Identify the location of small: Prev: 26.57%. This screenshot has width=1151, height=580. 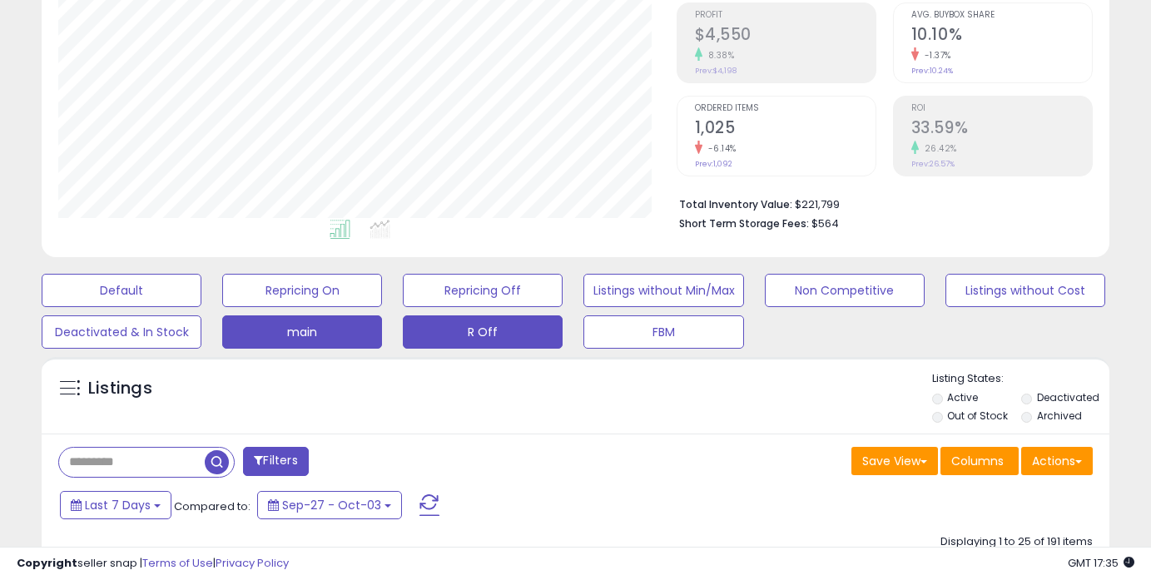
(933, 164).